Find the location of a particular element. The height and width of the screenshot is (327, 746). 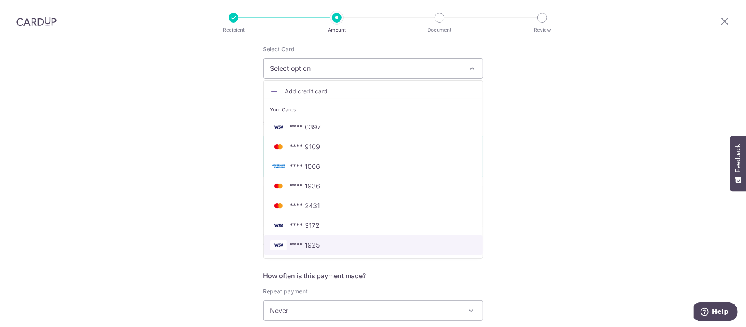

span: Select option is located at coordinates (366, 68).